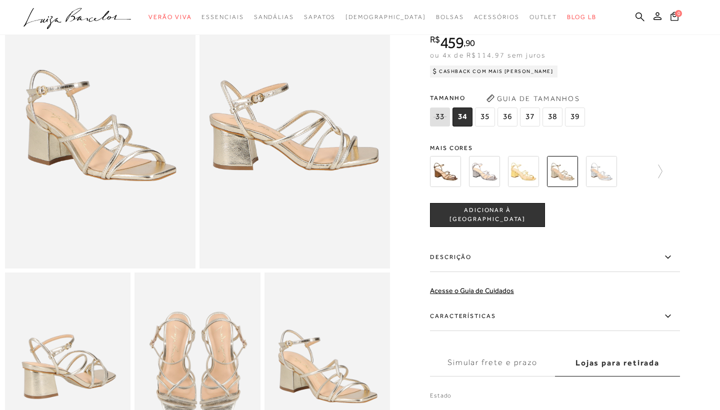 The height and width of the screenshot is (410, 720). I want to click on label: Características, so click(555, 316).